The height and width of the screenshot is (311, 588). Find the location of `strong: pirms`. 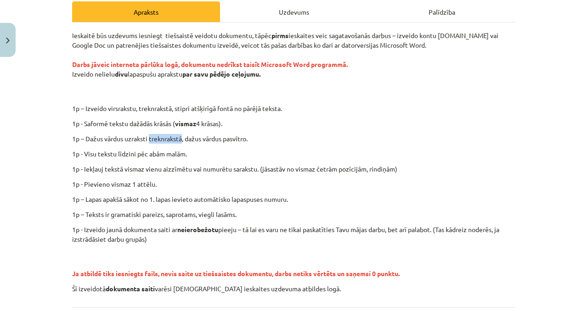

strong: pirms is located at coordinates (280, 35).